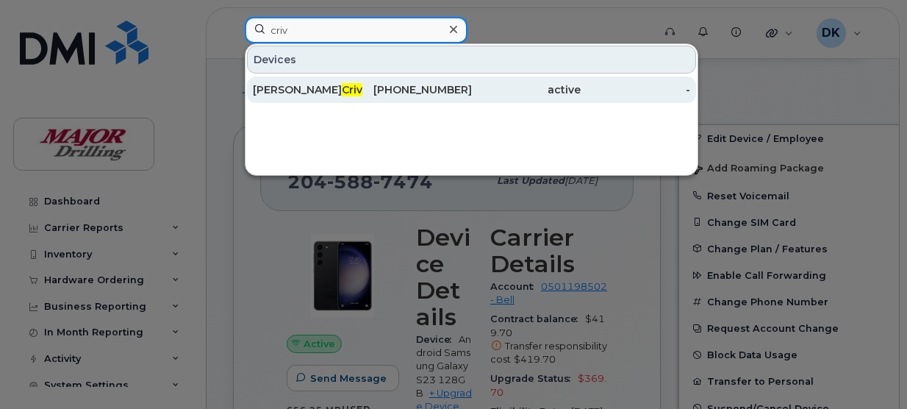 The height and width of the screenshot is (409, 907). What do you see at coordinates (356, 30) in the screenshot?
I see `input: Find something...` at bounding box center [356, 30].